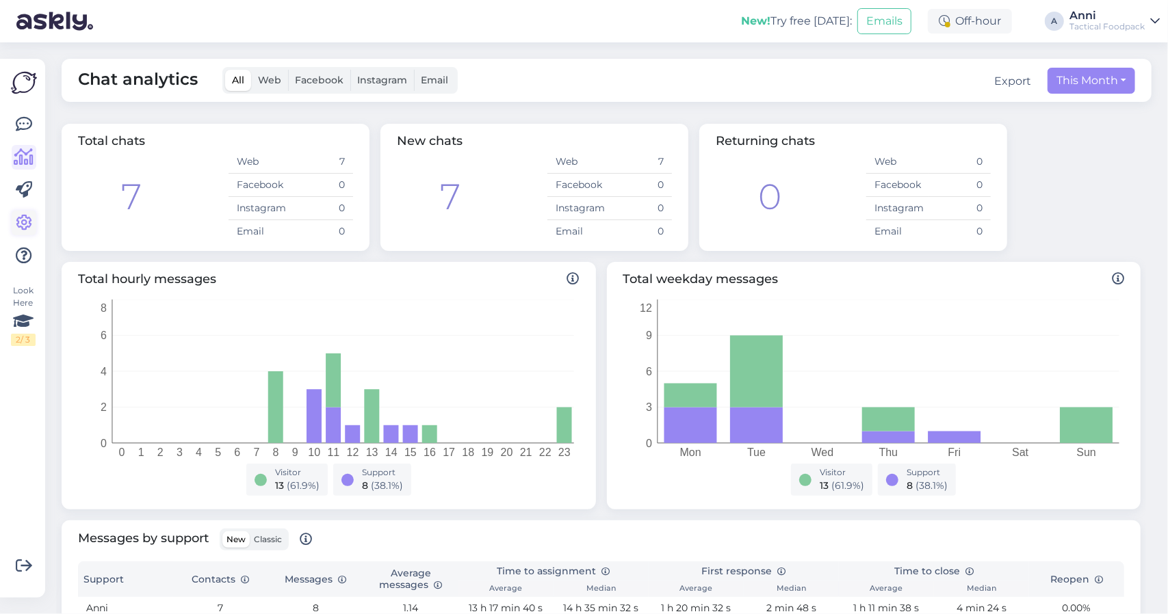  Describe the element at coordinates (564, 452) in the screenshot. I see `tspan: 23` at that location.